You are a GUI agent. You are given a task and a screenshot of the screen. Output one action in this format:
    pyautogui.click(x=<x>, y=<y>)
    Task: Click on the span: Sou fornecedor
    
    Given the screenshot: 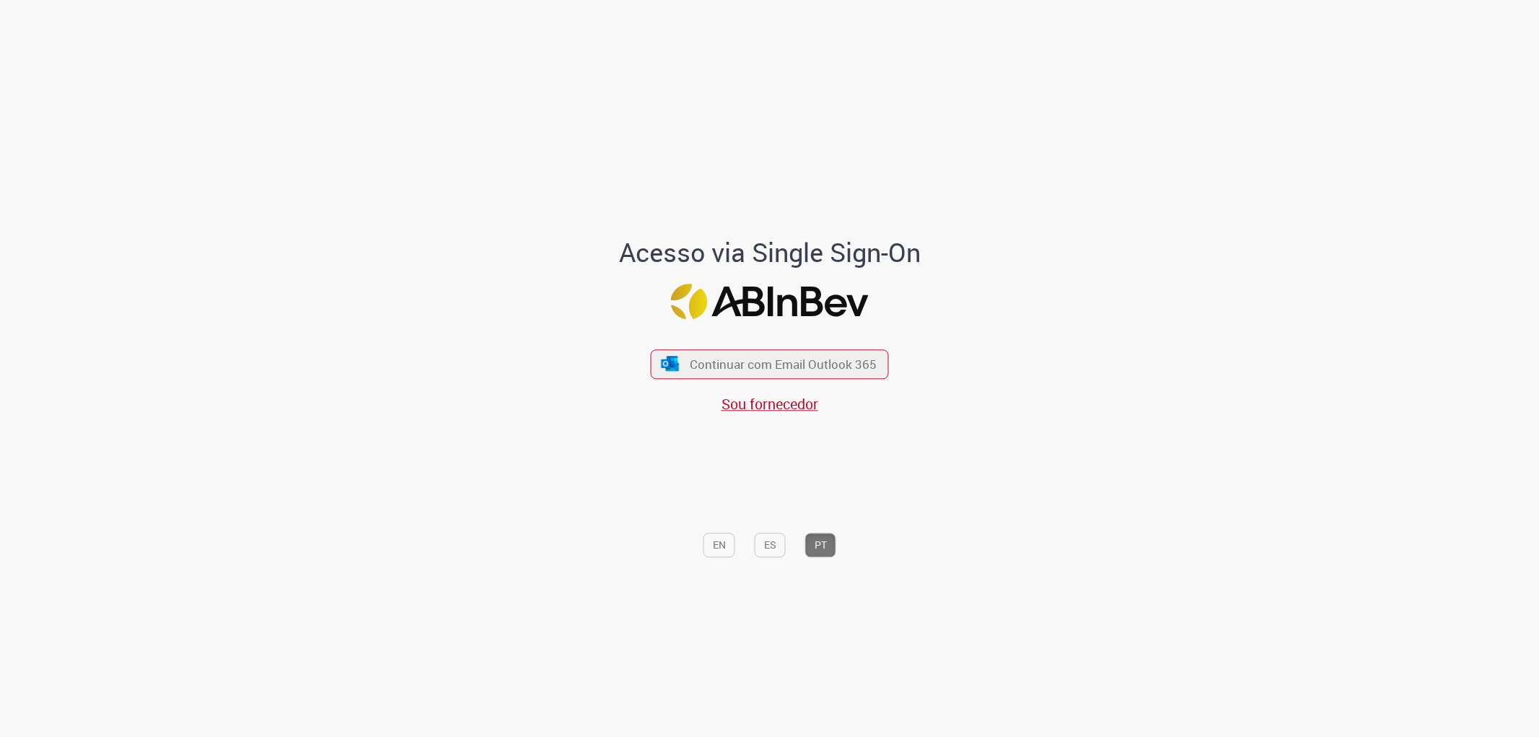 What is the action you would take?
    pyautogui.click(x=770, y=403)
    